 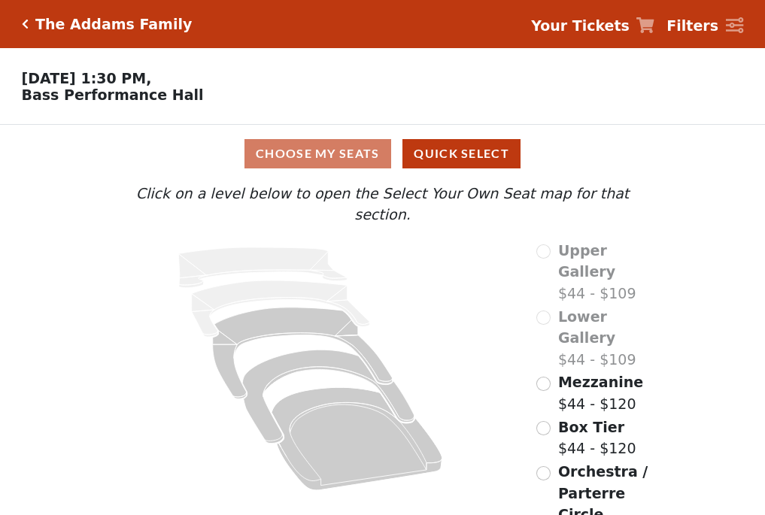 What do you see at coordinates (382, 204) in the screenshot?
I see `p: Click on a level below to open the Select Your Own Seat map for that section.` at bounding box center [382, 204].